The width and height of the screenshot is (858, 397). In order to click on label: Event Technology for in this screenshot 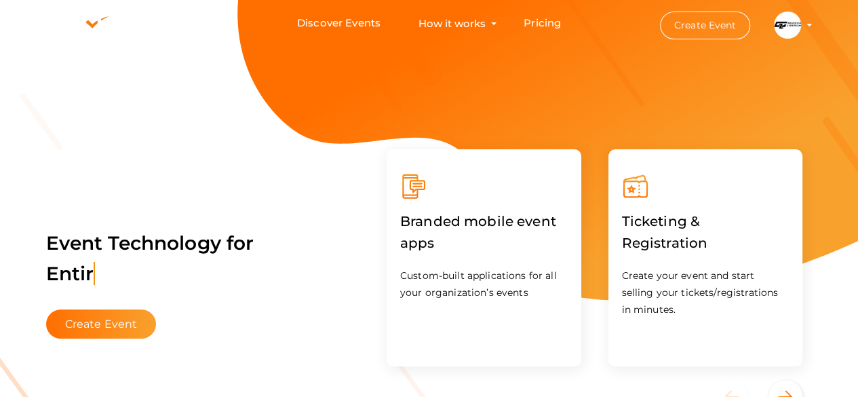, I will do `click(150, 259)`.